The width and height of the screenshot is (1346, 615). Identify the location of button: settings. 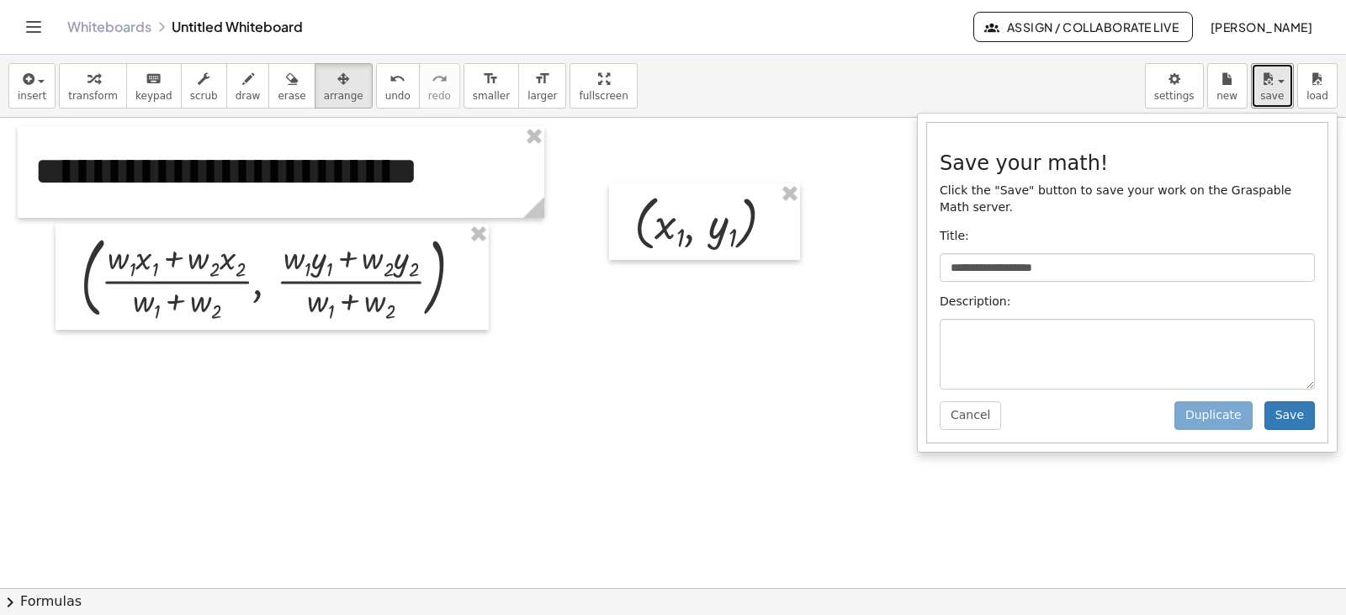
(1174, 86).